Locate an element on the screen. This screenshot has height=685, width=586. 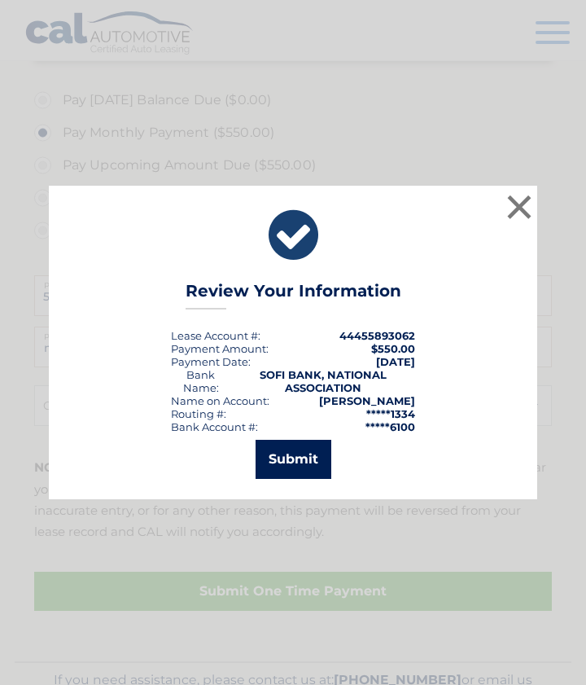
div: Lease Account #: is located at coordinates (216, 335).